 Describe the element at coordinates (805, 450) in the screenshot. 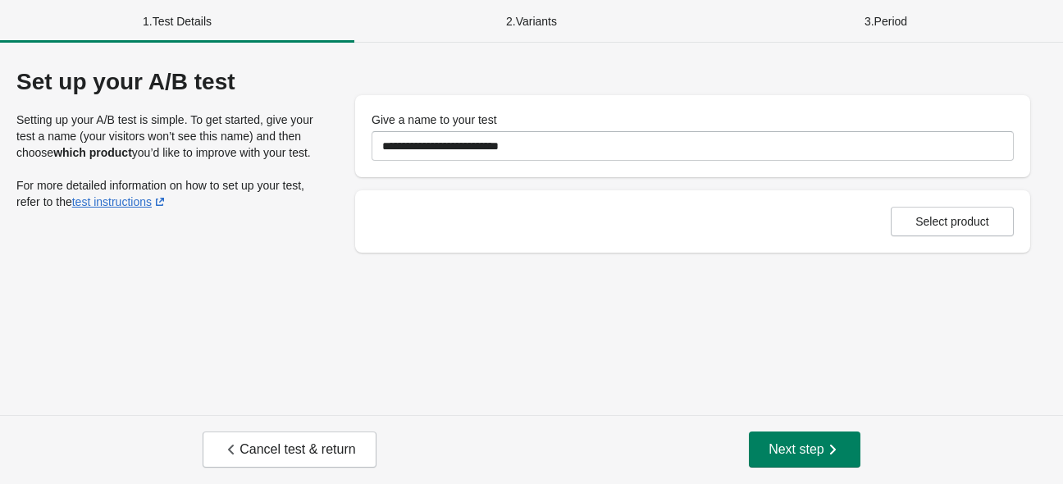

I see `button: Next step` at that location.